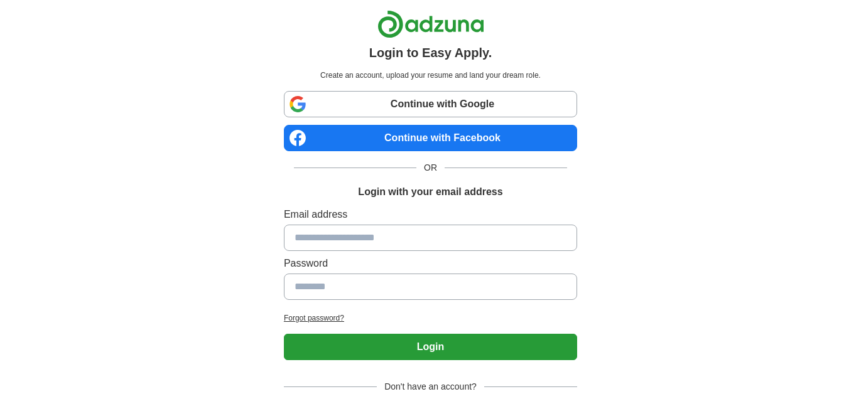  Describe the element at coordinates (430, 318) in the screenshot. I see `a: Forgot password?` at that location.